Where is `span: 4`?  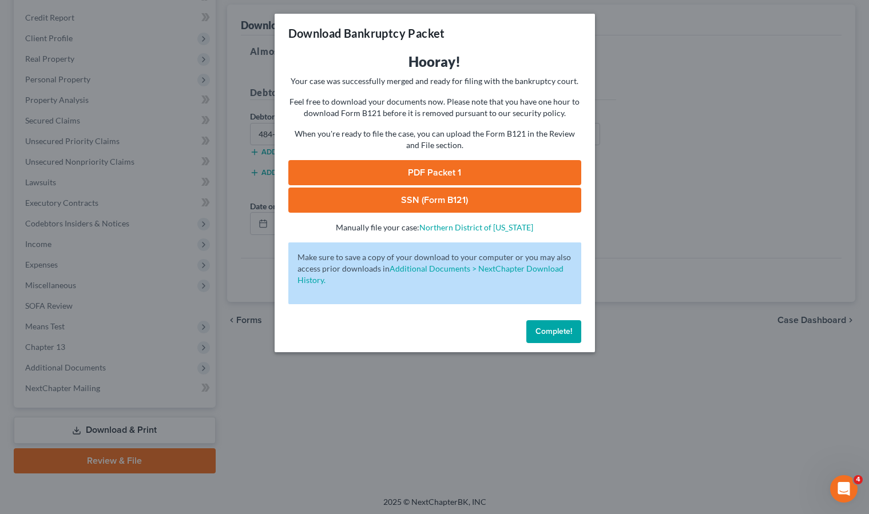 span: 4 is located at coordinates (858, 480).